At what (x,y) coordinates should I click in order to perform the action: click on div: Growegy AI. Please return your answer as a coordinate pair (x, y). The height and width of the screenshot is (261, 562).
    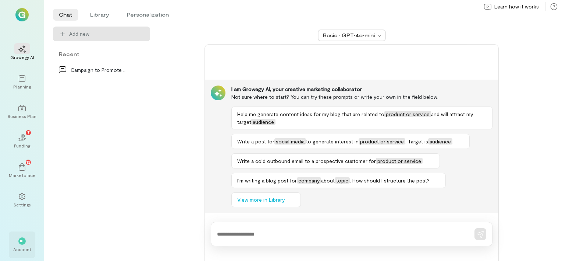
    Looking at the image, I should click on (22, 57).